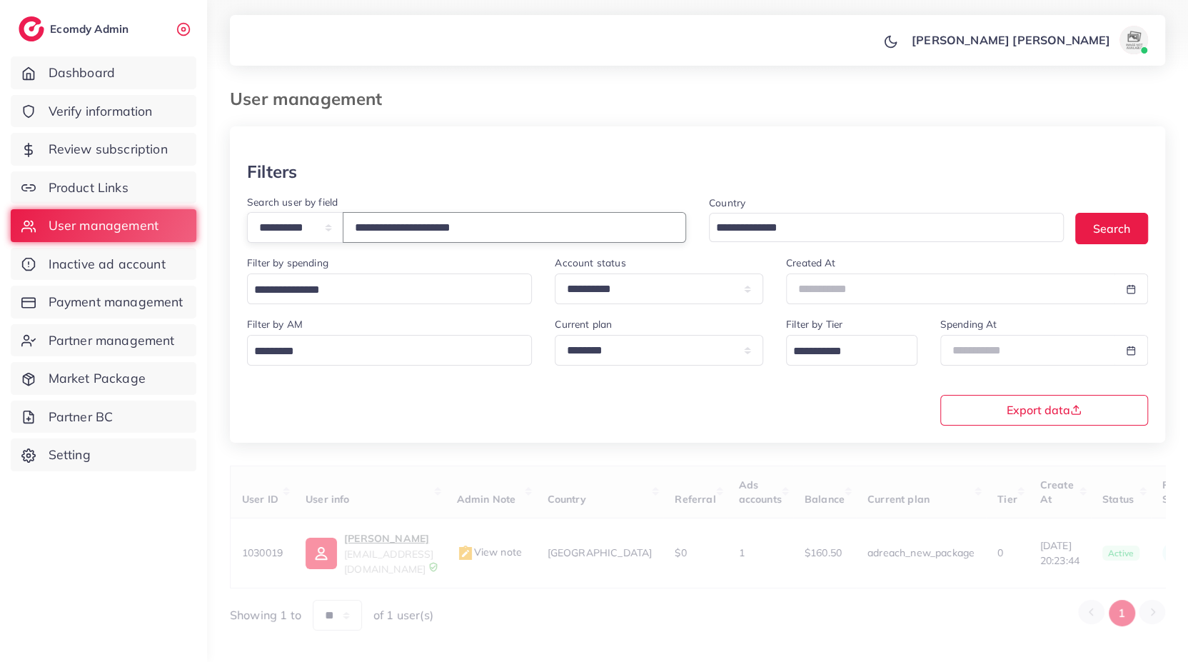 This screenshot has width=1188, height=662. I want to click on a: Verify information, so click(104, 111).